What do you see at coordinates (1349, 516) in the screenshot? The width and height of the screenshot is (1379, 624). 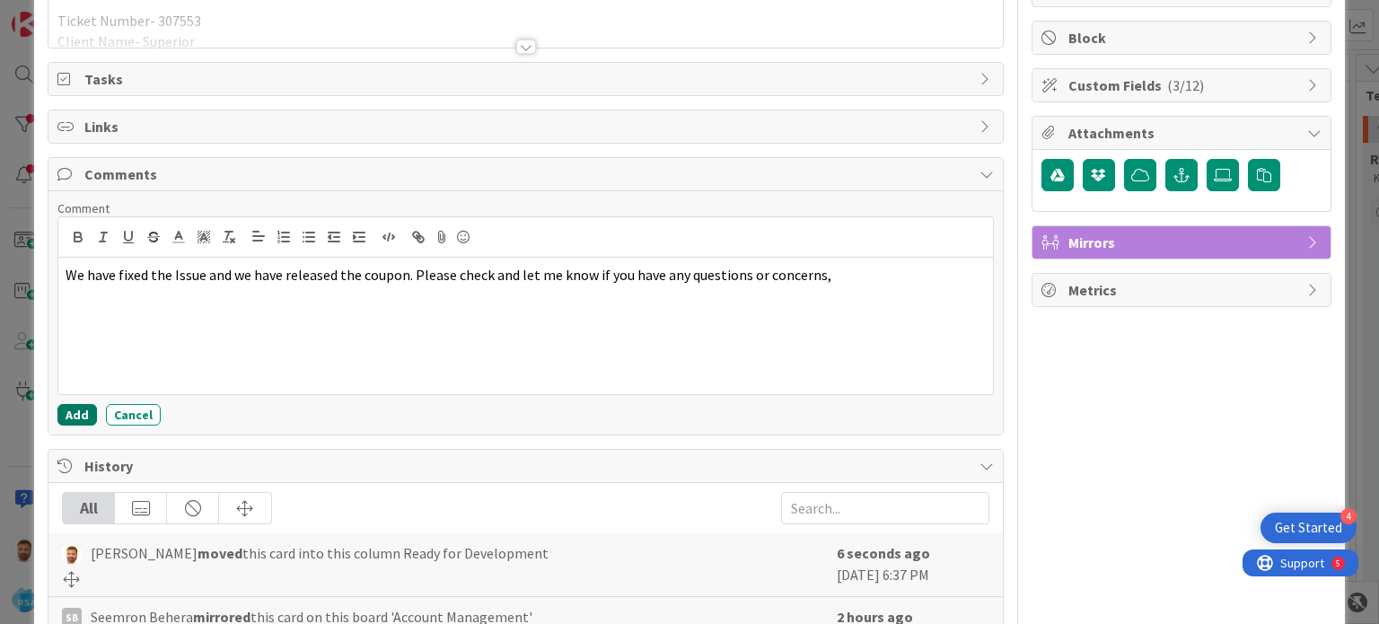 I see `div: 4` at bounding box center [1349, 516].